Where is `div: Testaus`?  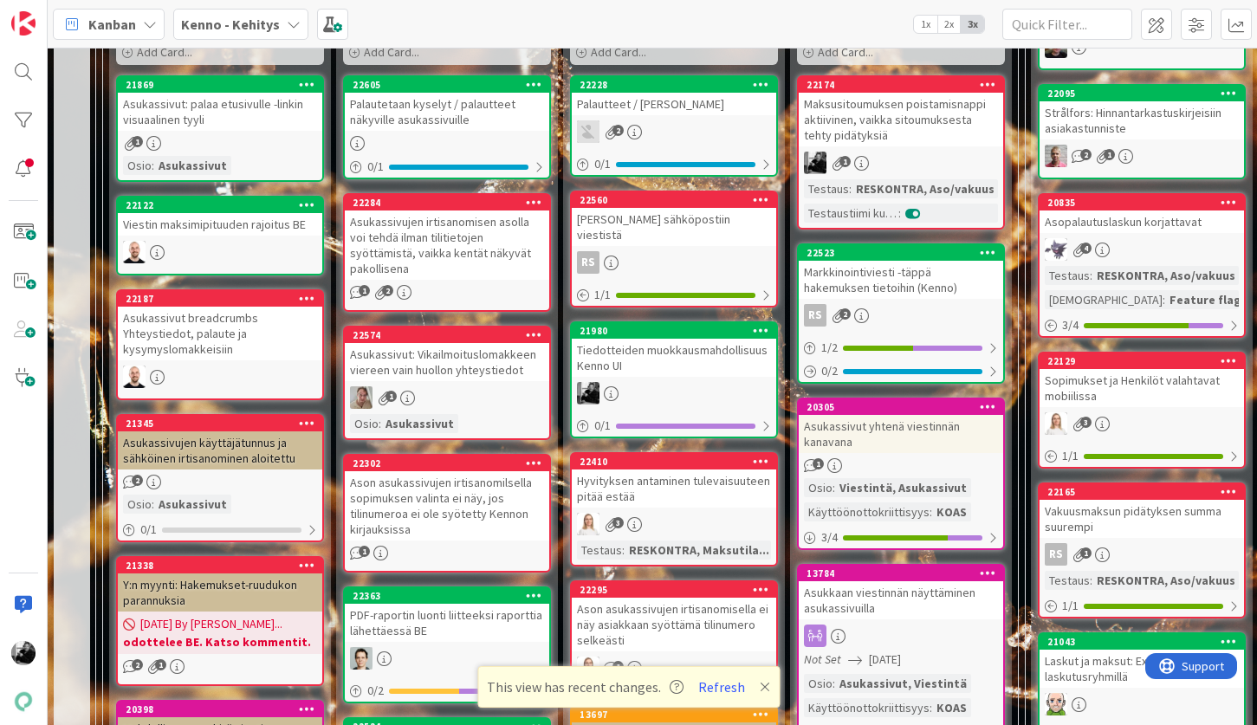 div: Testaus is located at coordinates (600, 550).